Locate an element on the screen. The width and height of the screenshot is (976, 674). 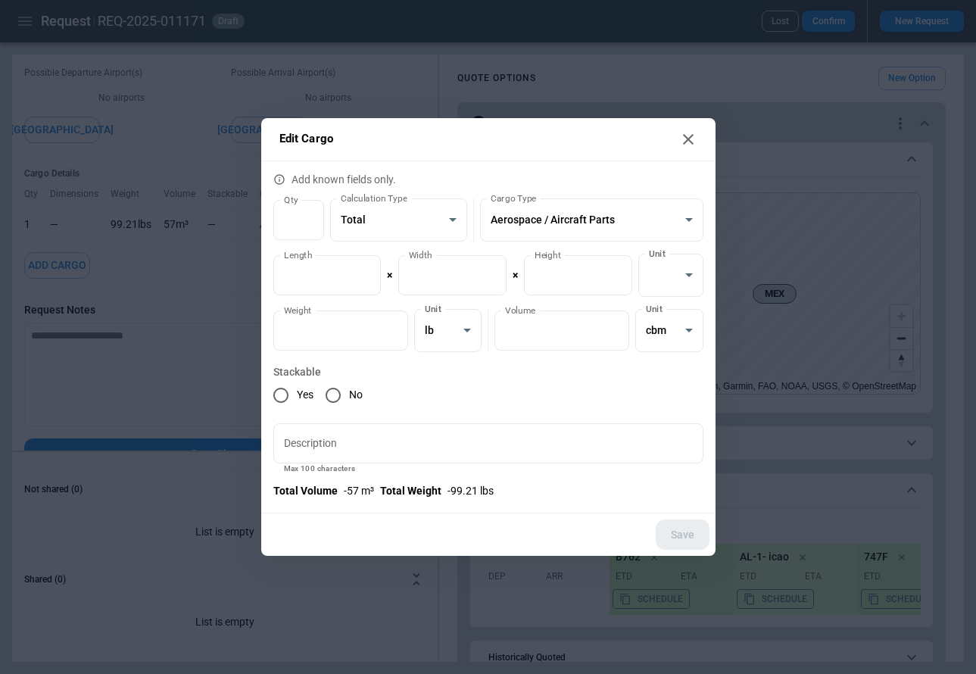
label: Height is located at coordinates (548, 254).